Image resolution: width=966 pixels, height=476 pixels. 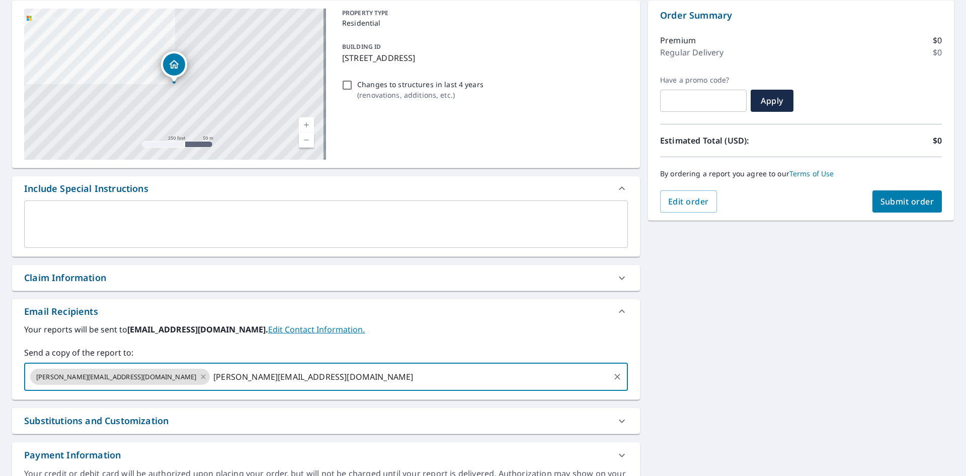 What do you see at coordinates (326, 329) in the screenshot?
I see `label: Your reports will be sent to` at bounding box center [326, 329].